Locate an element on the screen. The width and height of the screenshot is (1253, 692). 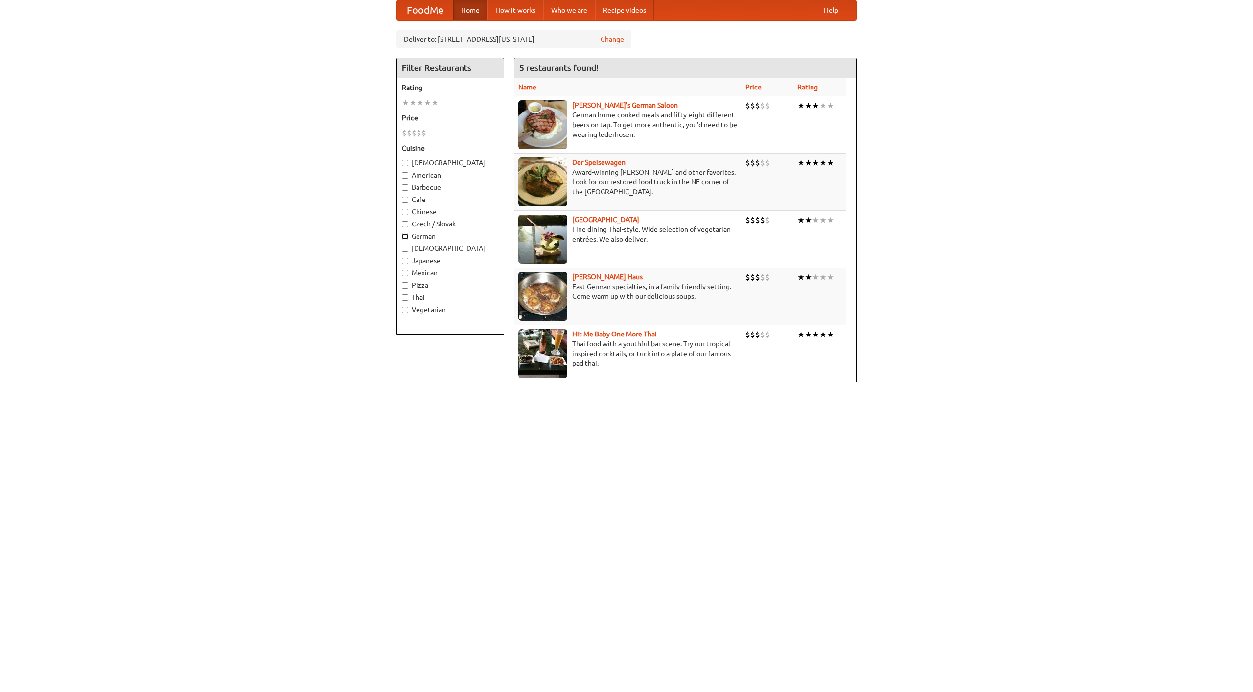
a: Home is located at coordinates (470, 10).